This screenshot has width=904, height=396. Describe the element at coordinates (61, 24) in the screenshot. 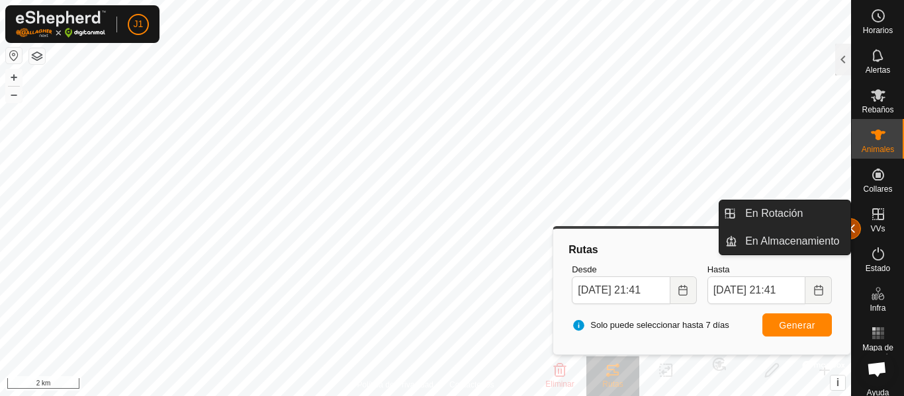

I see `img: Logo Gallagher` at that location.